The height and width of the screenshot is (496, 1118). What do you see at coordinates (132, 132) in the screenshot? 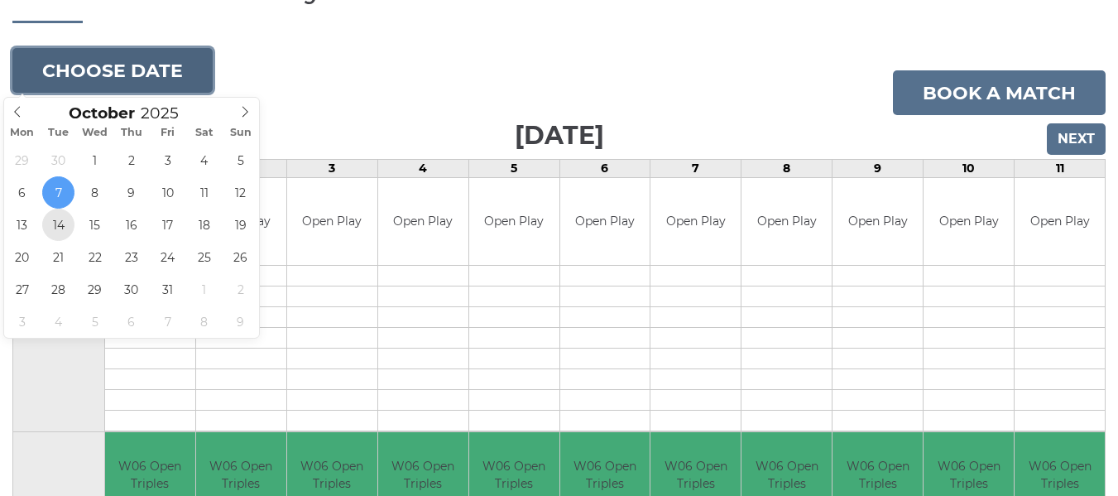
I see `span: Thu` at bounding box center [132, 132].